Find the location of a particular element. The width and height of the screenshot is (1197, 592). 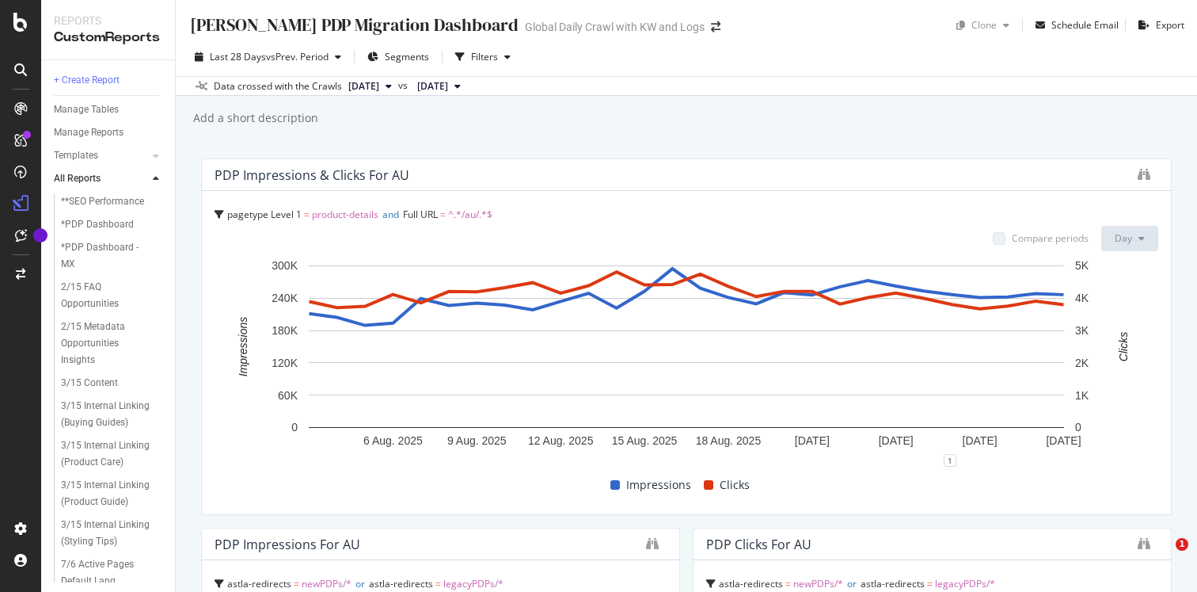

text: 6 Aug. 2025 is located at coordinates (393, 440).